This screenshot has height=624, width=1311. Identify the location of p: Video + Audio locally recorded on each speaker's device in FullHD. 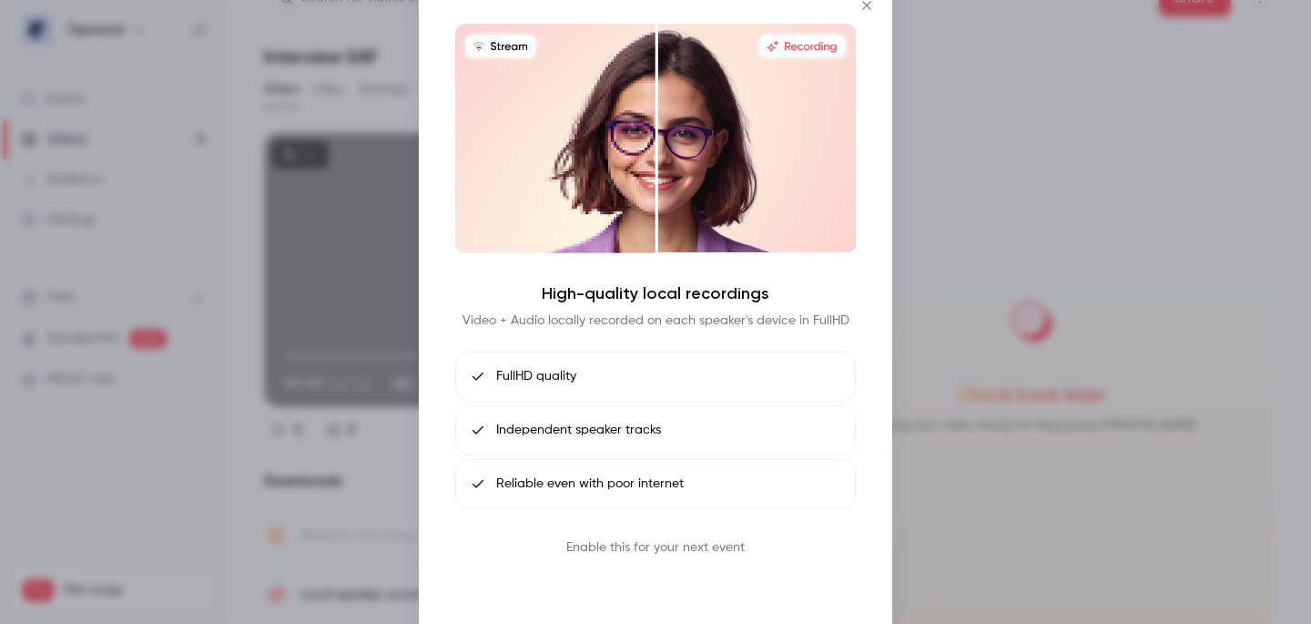
(655, 320).